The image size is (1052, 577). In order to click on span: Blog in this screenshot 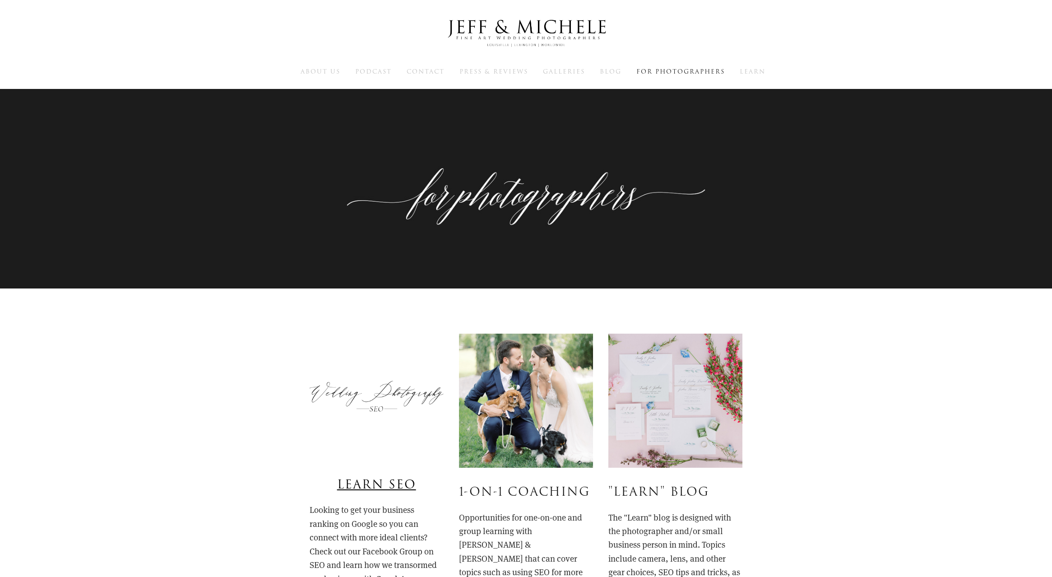, I will do `click(610, 71)`.